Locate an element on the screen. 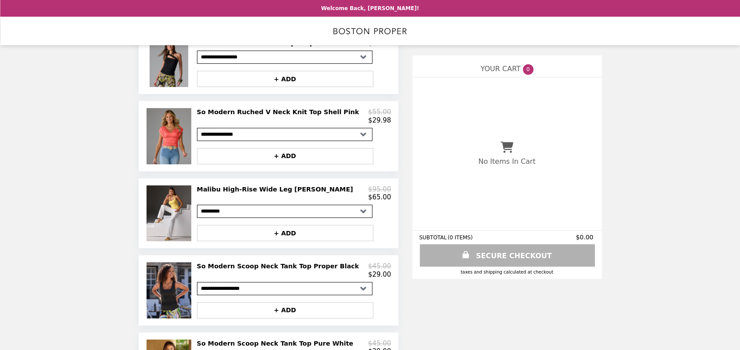 This screenshot has height=350, width=740. img: So Modern Ruched V Neck Knit Top Shell Pink is located at coordinates (170, 136).